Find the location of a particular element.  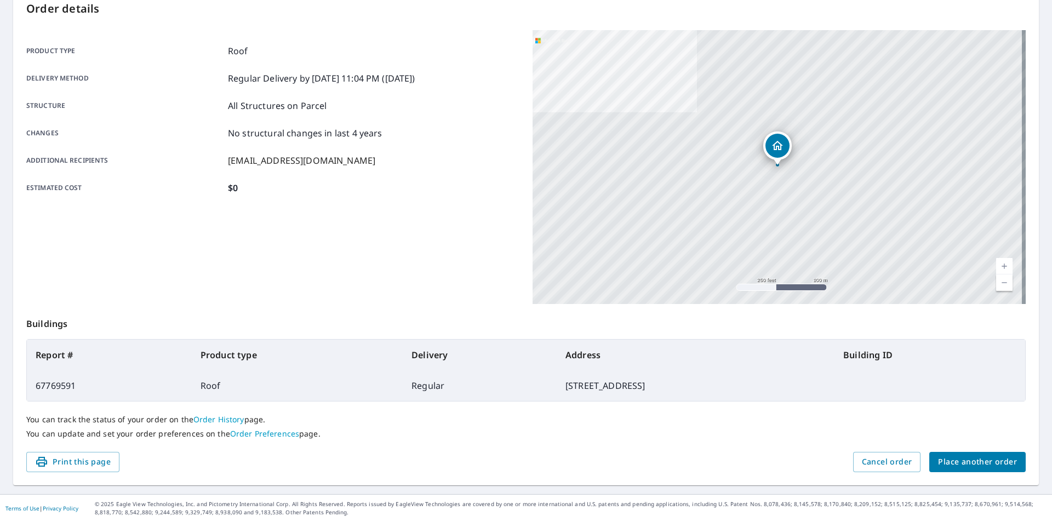

td: Regular is located at coordinates (479, 386).